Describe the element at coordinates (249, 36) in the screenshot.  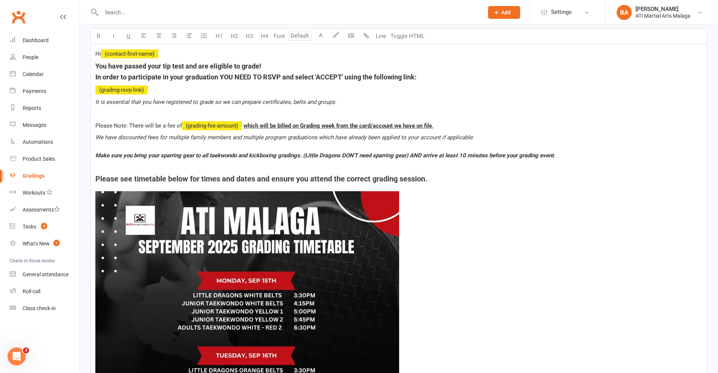
I see `button: H3` at that location.